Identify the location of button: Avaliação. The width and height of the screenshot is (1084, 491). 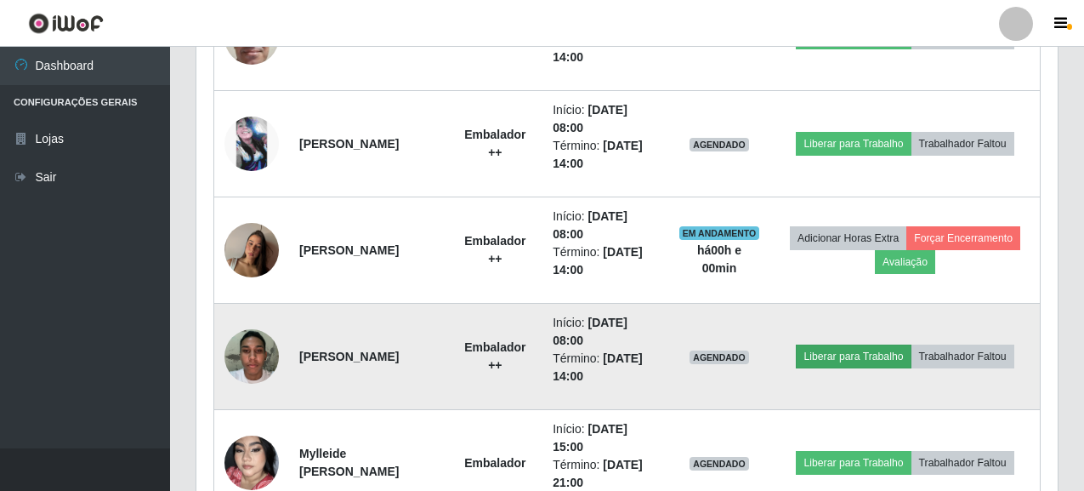
(905, 262).